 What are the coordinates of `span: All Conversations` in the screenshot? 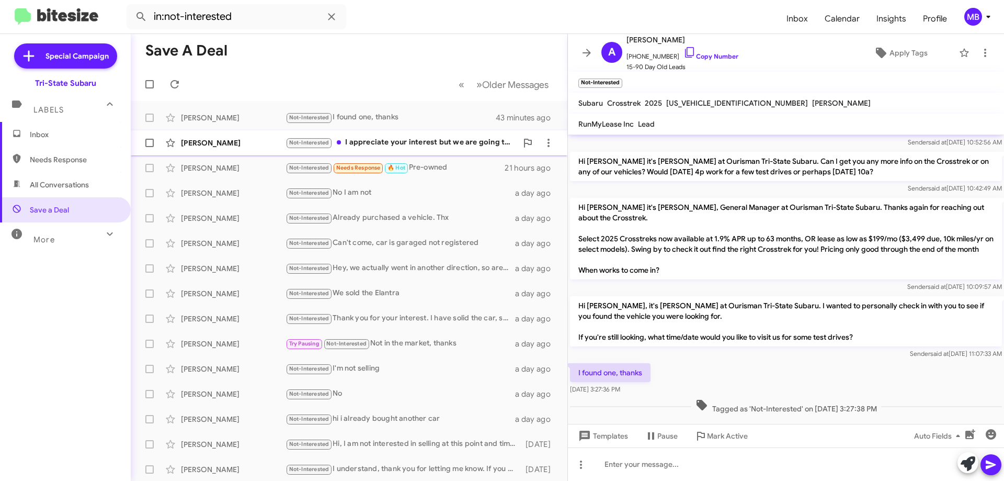 It's located at (59, 185).